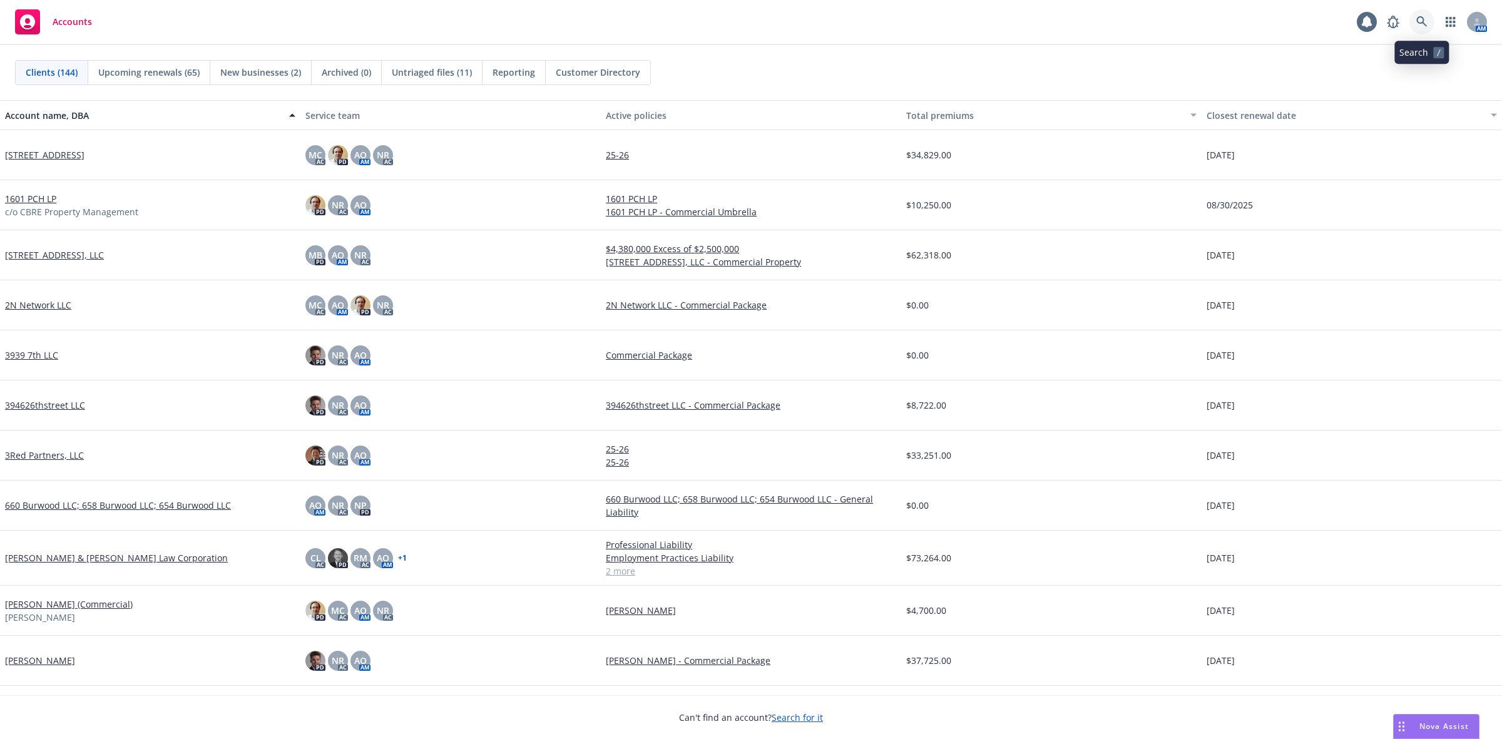 Image resolution: width=1502 pixels, height=739 pixels. I want to click on a: 2N Network LLC - Commercial Package, so click(751, 305).